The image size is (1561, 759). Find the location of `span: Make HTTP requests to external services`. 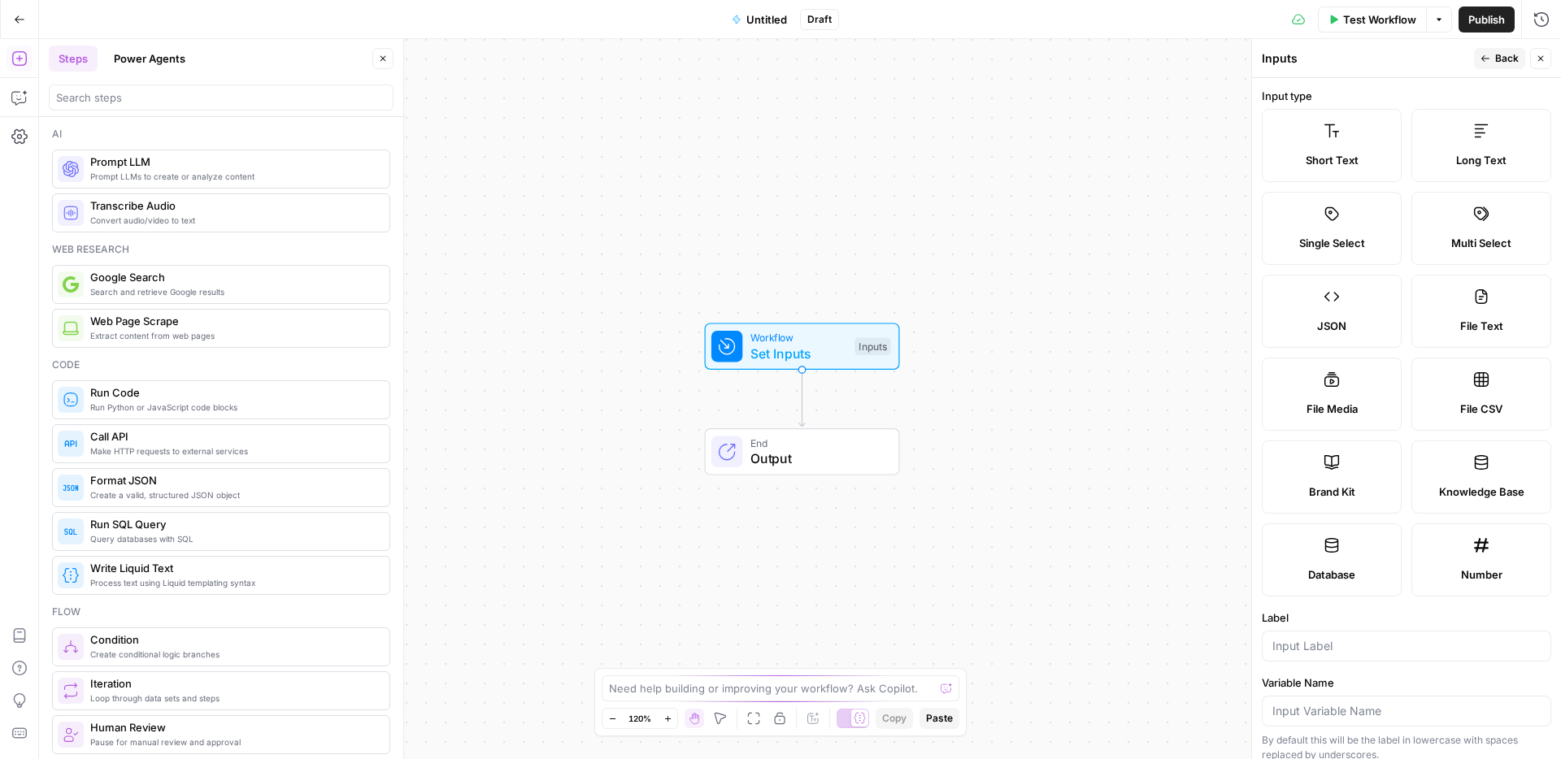

span: Make HTTP requests to external services is located at coordinates (233, 451).